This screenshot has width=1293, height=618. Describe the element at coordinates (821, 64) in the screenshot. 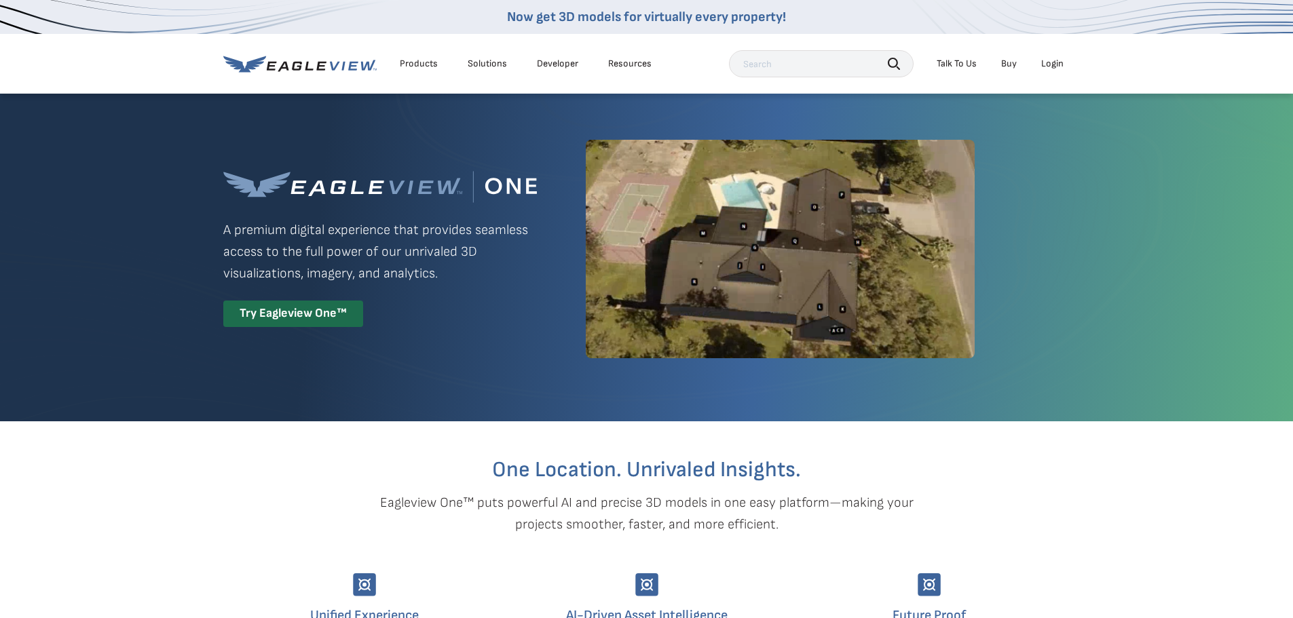

I see `input: Search` at that location.